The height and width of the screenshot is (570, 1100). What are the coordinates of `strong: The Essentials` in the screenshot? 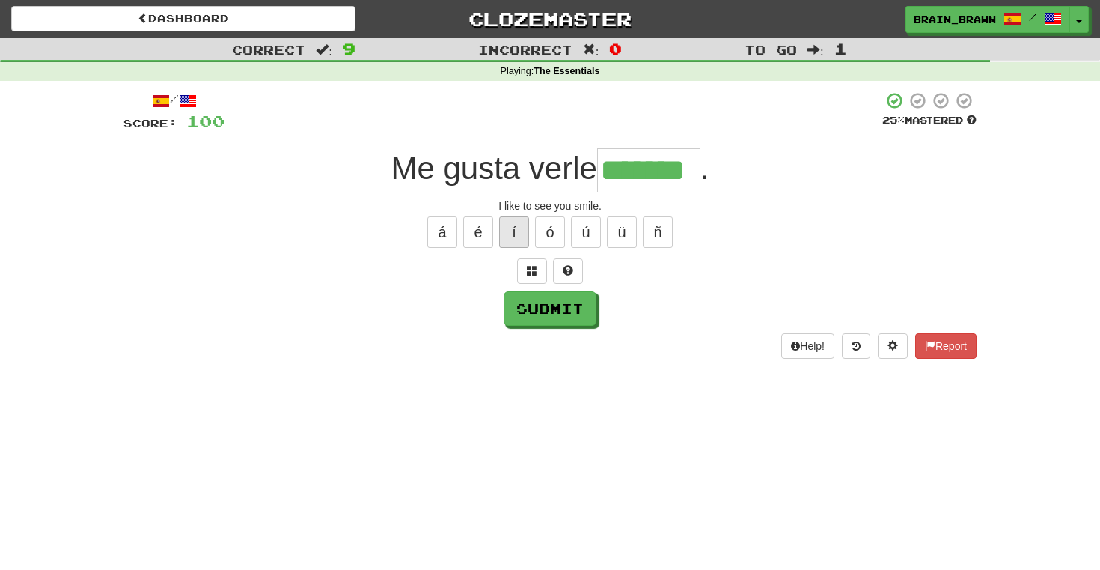 It's located at (567, 71).